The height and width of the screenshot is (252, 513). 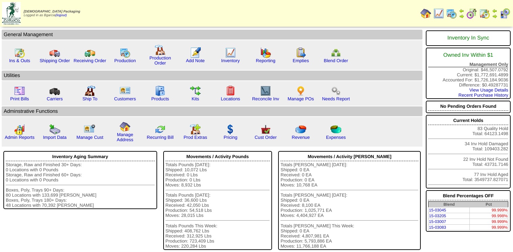 What do you see at coordinates (212, 111) in the screenshot?
I see `td: Adminstrative Functions` at bounding box center [212, 111].